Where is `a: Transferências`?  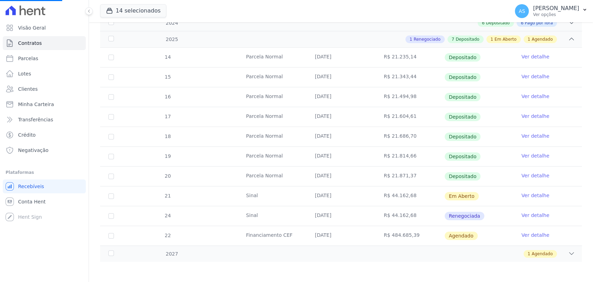
a: Transferências is located at coordinates (44, 120).